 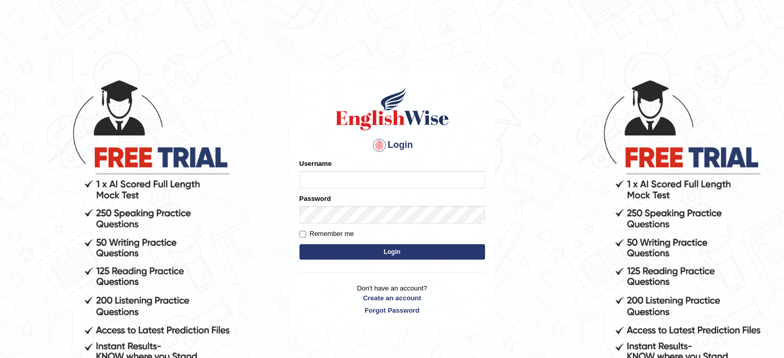 What do you see at coordinates (392, 252) in the screenshot?
I see `button: Login` at bounding box center [392, 252].